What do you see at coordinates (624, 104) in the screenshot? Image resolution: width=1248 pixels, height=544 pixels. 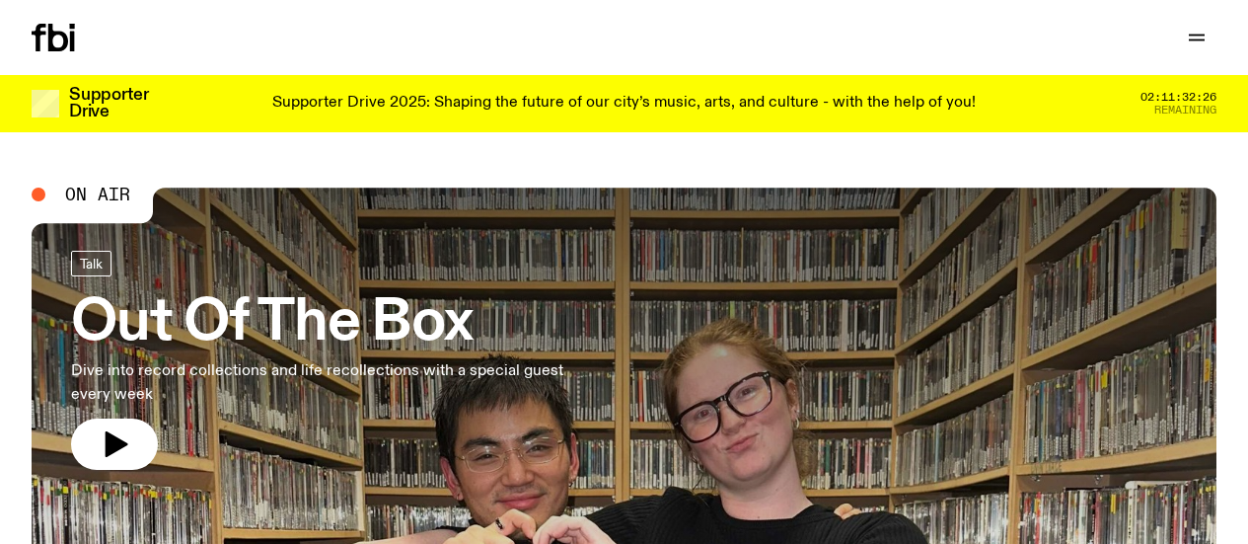 I see `p: Supporter Drive 2025: Shaping the future of our city’s music, arts, and culture - with the help o...` at bounding box center [624, 104].